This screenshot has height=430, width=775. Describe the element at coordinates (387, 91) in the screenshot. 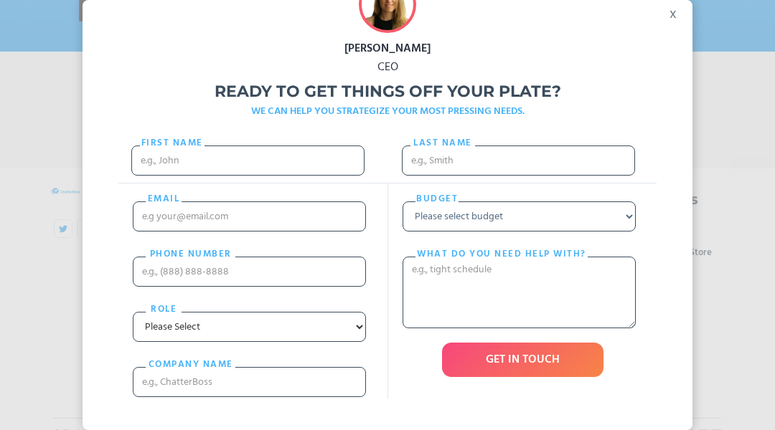

I see `strong: Ready to get things off your plate?` at that location.